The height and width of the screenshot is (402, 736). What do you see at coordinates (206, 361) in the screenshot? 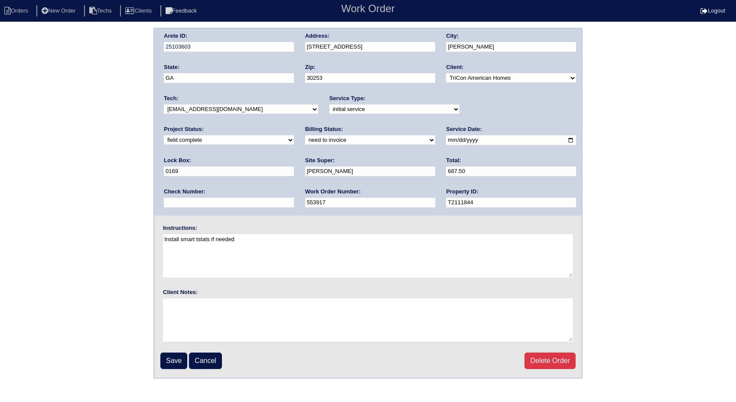
I see `a: Cancel` at bounding box center [206, 361].